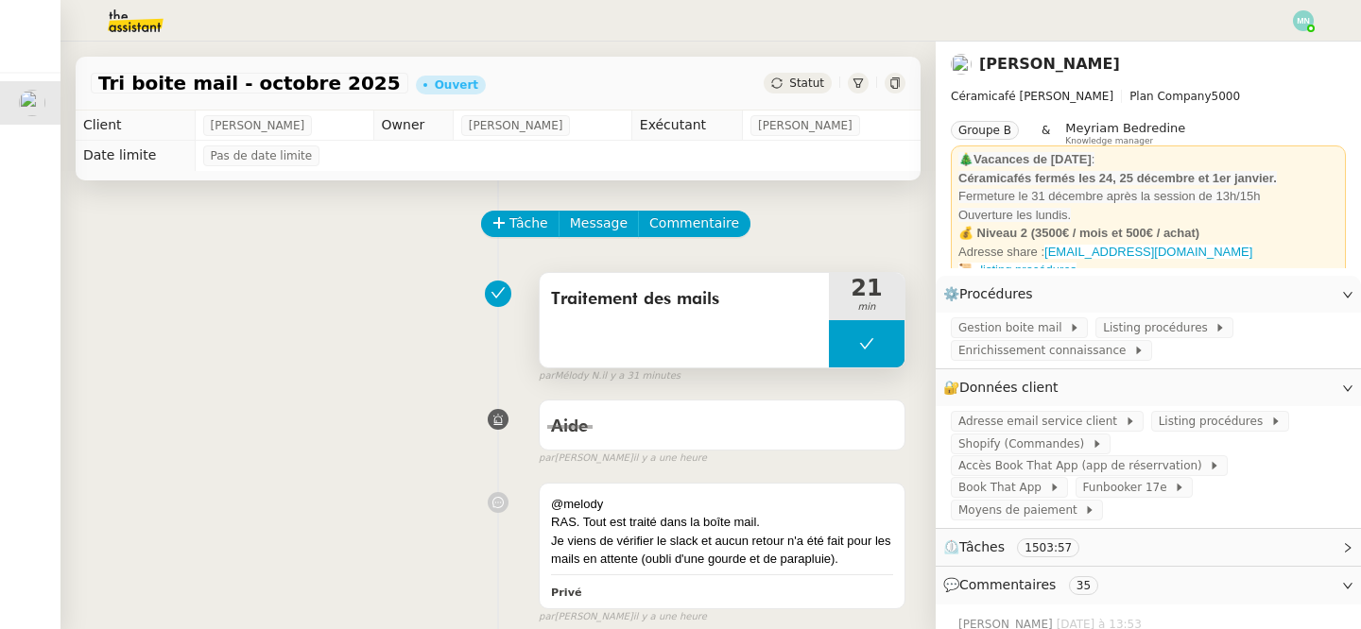 This screenshot has height=629, width=1361. Describe the element at coordinates (641, 376) in the screenshot. I see `span: il y a 31 minutes` at that location.